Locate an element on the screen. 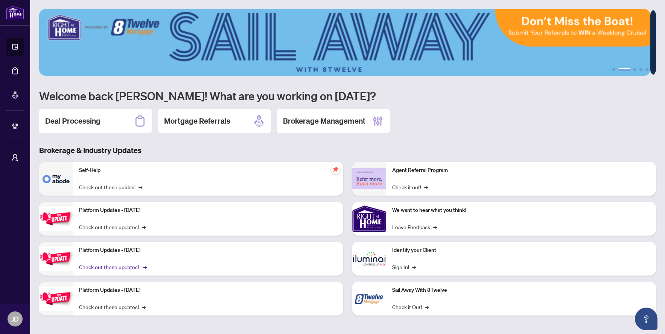 The image size is (665, 334). h3: Brokerage & Industry Updates is located at coordinates (348, 150).